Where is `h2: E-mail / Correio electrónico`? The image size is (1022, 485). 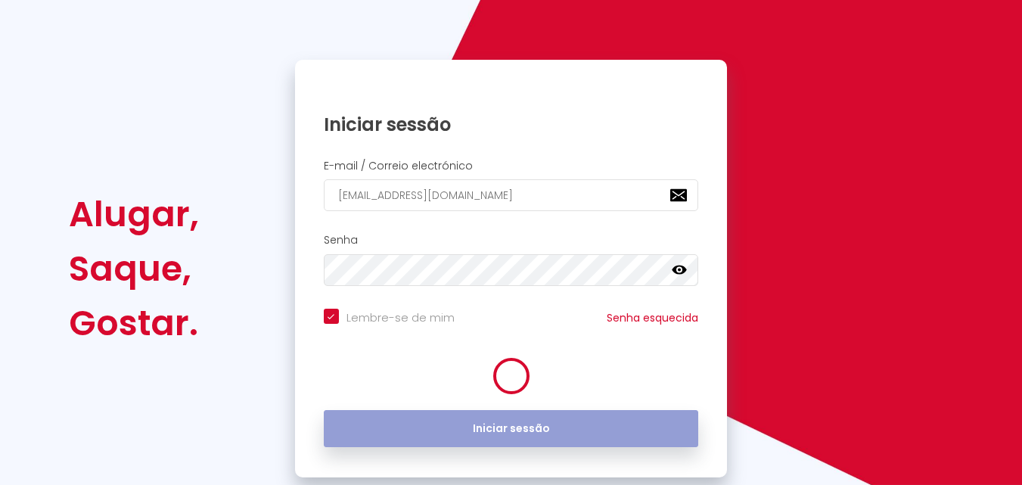
h2: E-mail / Correio electrónico is located at coordinates (511, 166).